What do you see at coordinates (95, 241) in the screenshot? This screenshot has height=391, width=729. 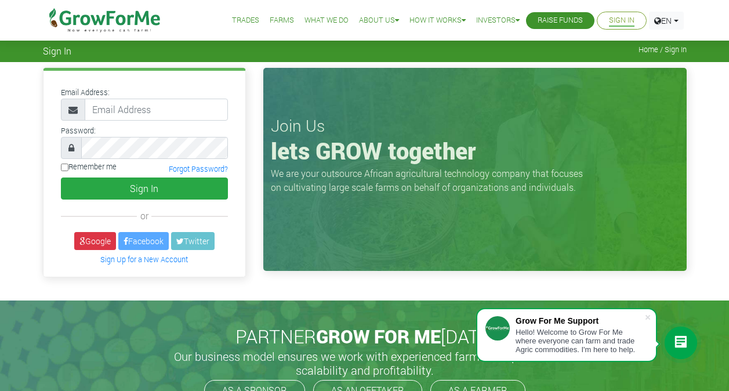 I see `a: Google` at bounding box center [95, 241].